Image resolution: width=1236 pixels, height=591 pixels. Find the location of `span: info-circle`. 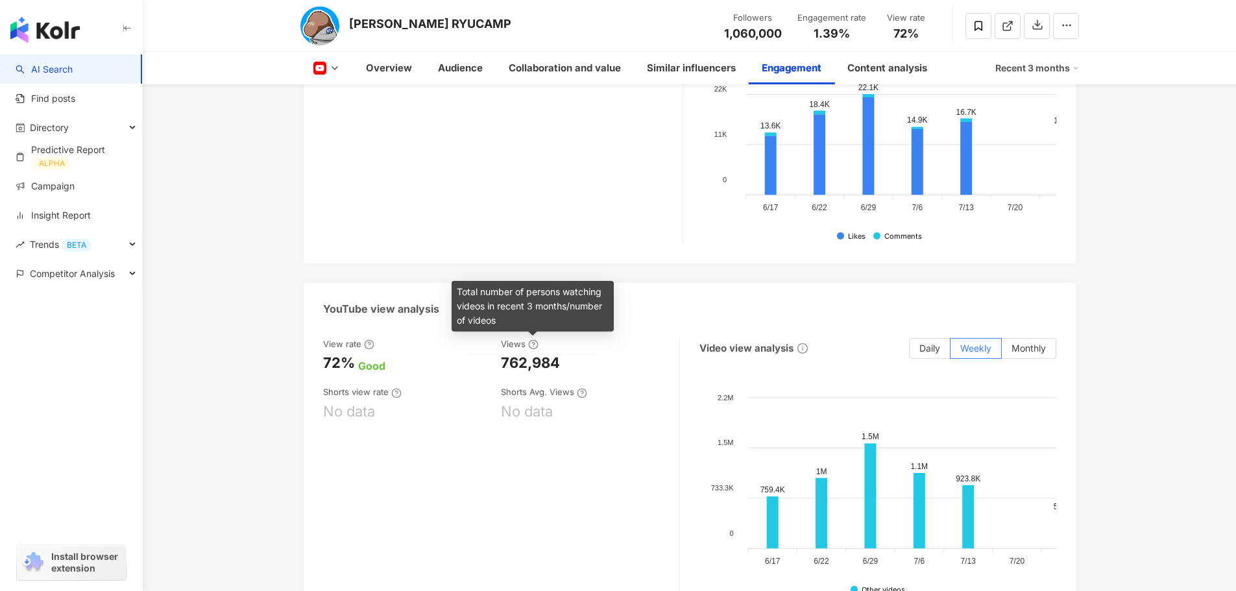

span: info-circle is located at coordinates (802, 348).